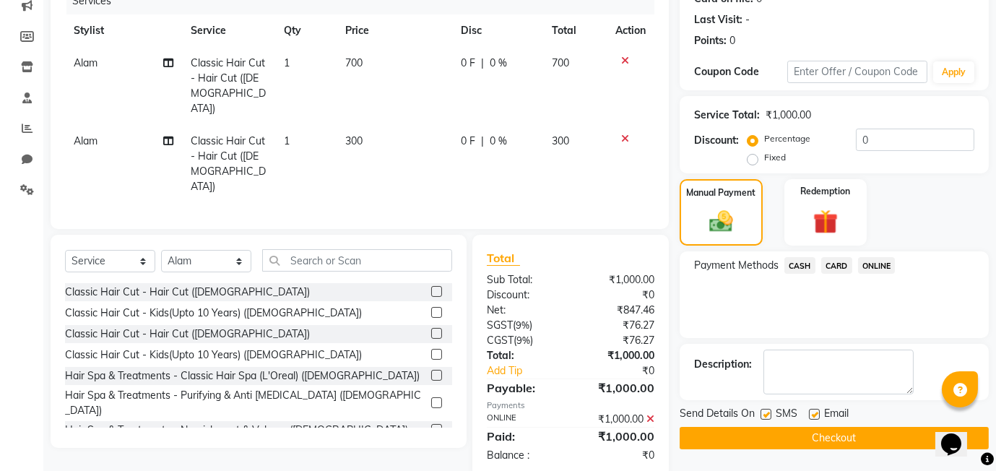 This screenshot has width=996, height=471. Describe the element at coordinates (826, 222) in the screenshot. I see `img: _gift.svg` at that location.